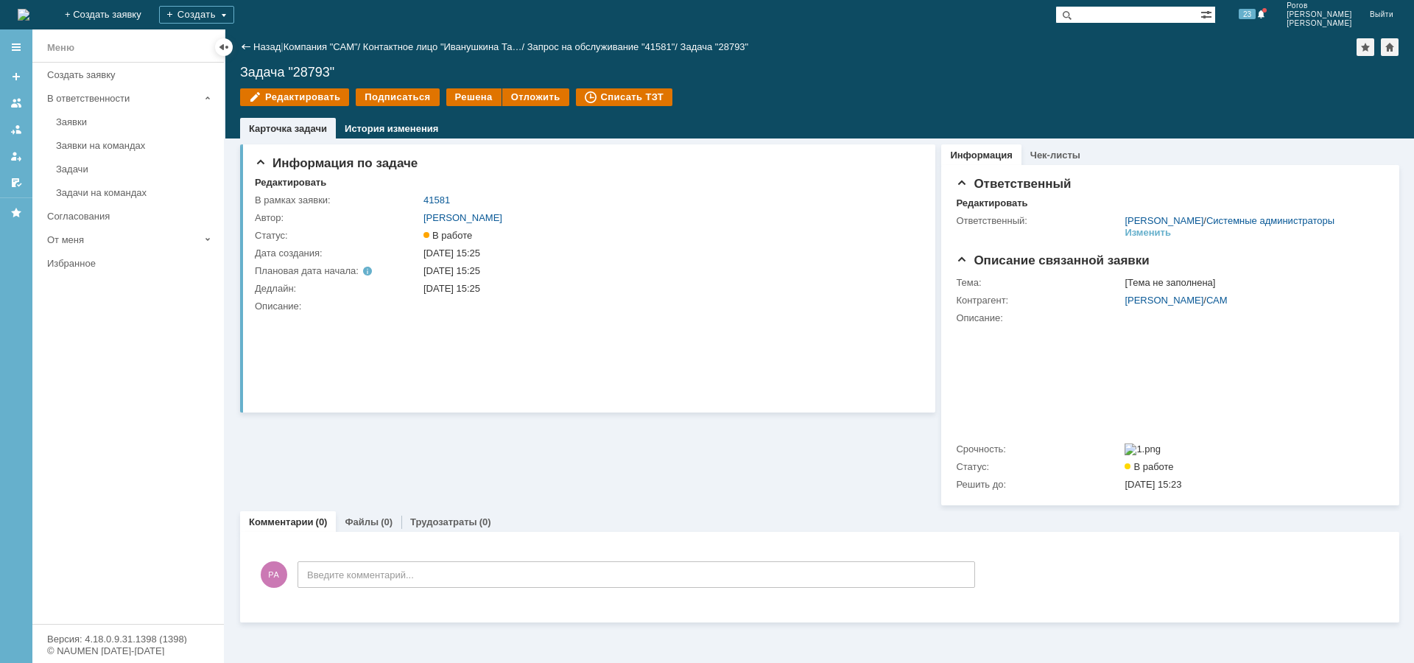 The width and height of the screenshot is (1414, 663). I want to click on a: Мои заявки, so click(16, 156).